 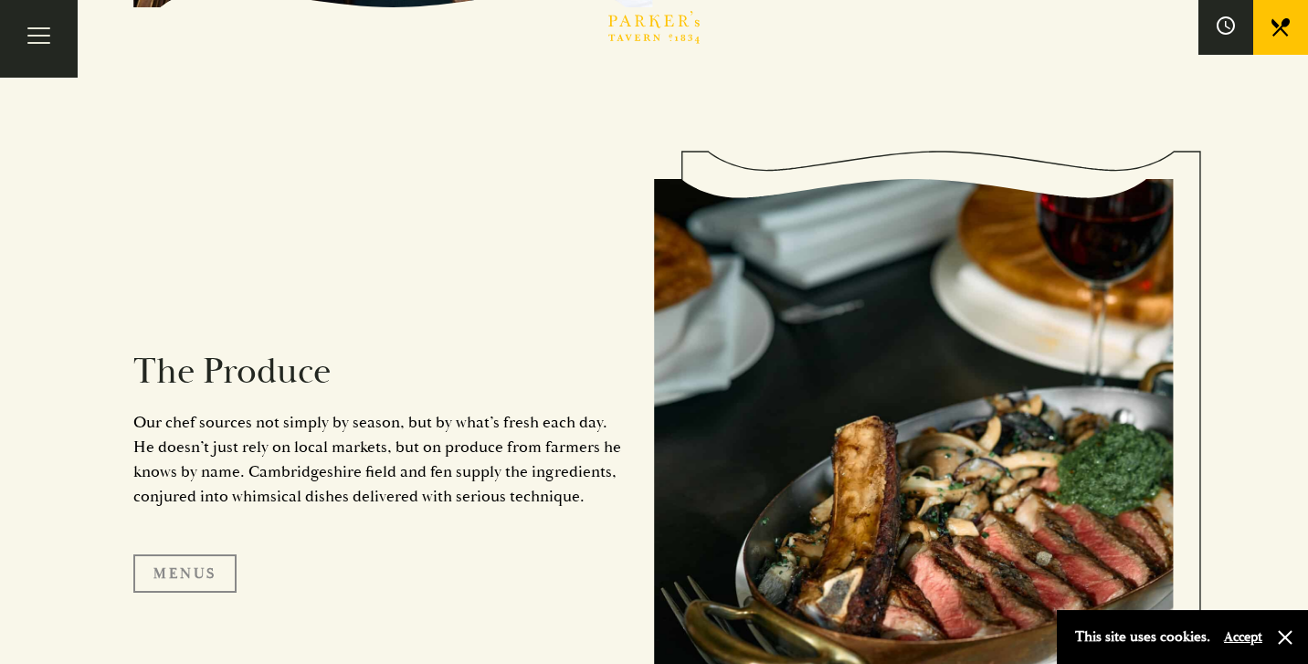 I want to click on a: Menus, so click(x=184, y=573).